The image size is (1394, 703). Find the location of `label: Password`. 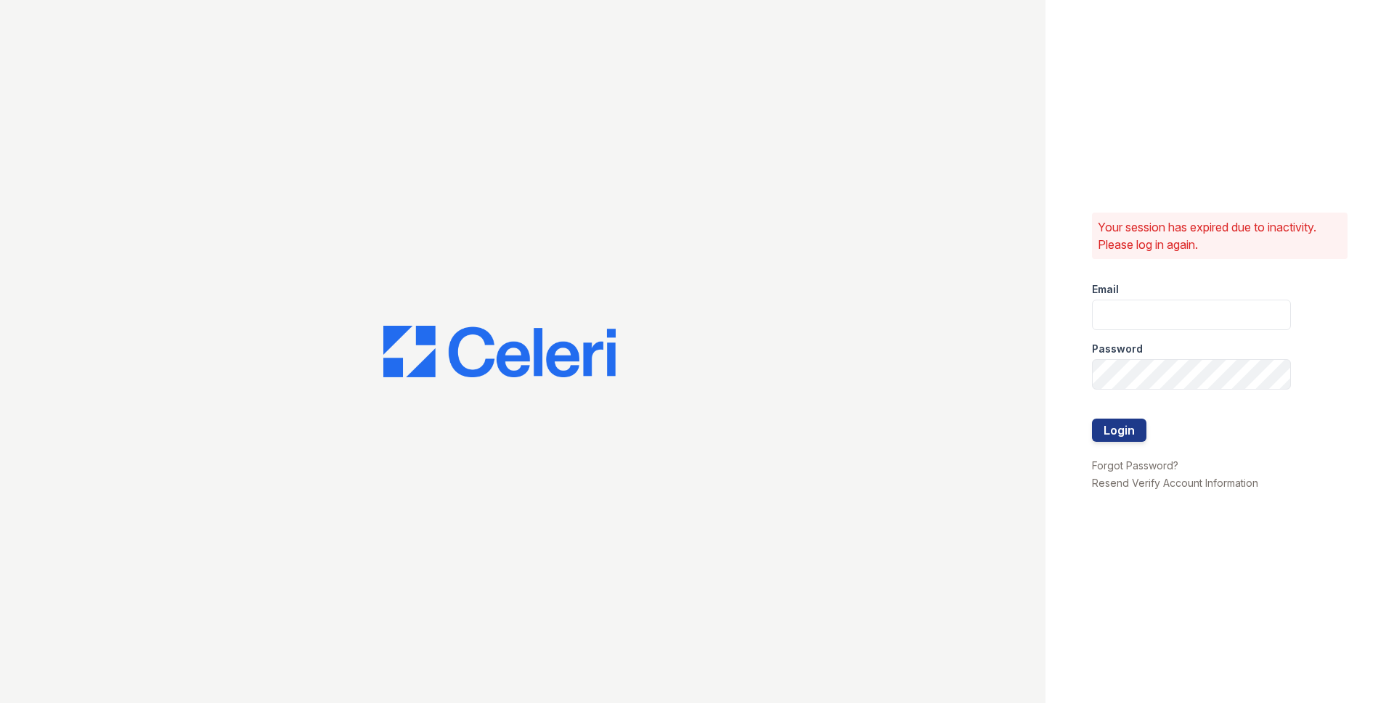

label: Password is located at coordinates (1117, 349).